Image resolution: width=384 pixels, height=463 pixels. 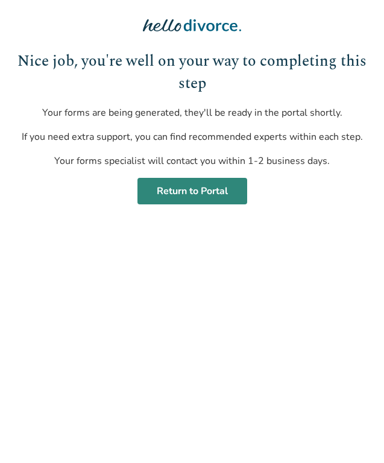 What do you see at coordinates (354, 434) in the screenshot?
I see `div: Chat Widget` at bounding box center [354, 434].